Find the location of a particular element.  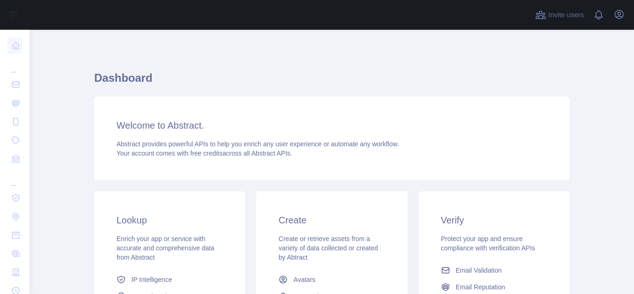

button: Invite users is located at coordinates (559, 15).